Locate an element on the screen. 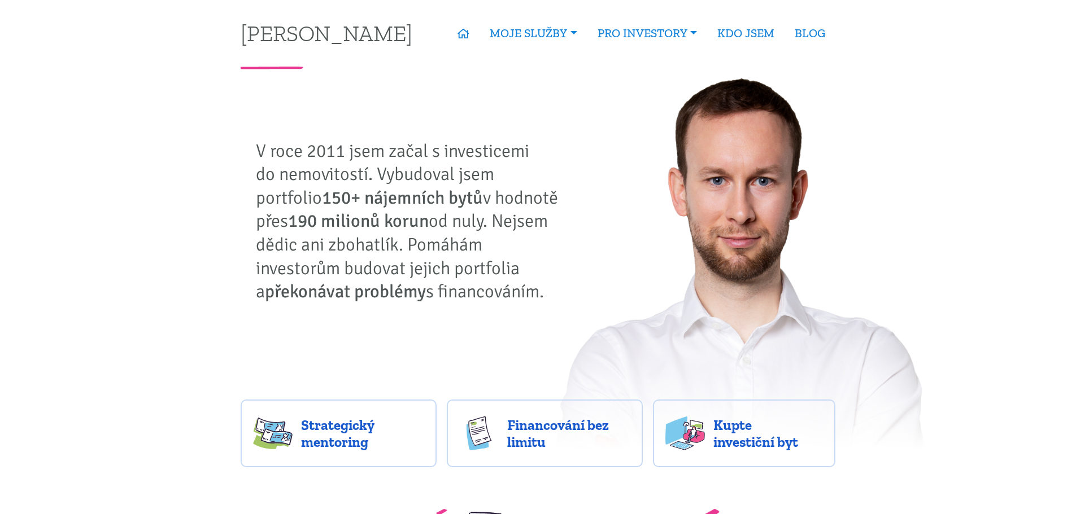  strong: 150+ nájemních bytů is located at coordinates (402, 198).